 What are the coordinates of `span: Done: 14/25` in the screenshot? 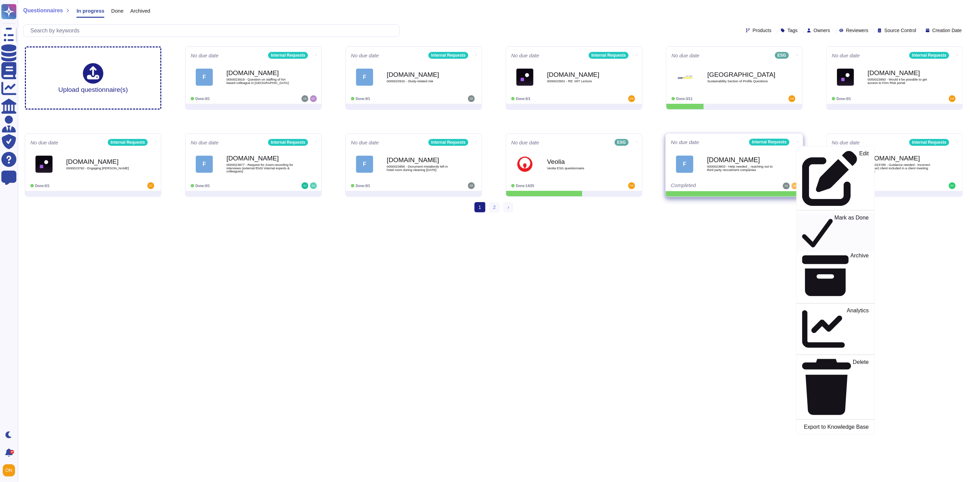 It's located at (525, 186).